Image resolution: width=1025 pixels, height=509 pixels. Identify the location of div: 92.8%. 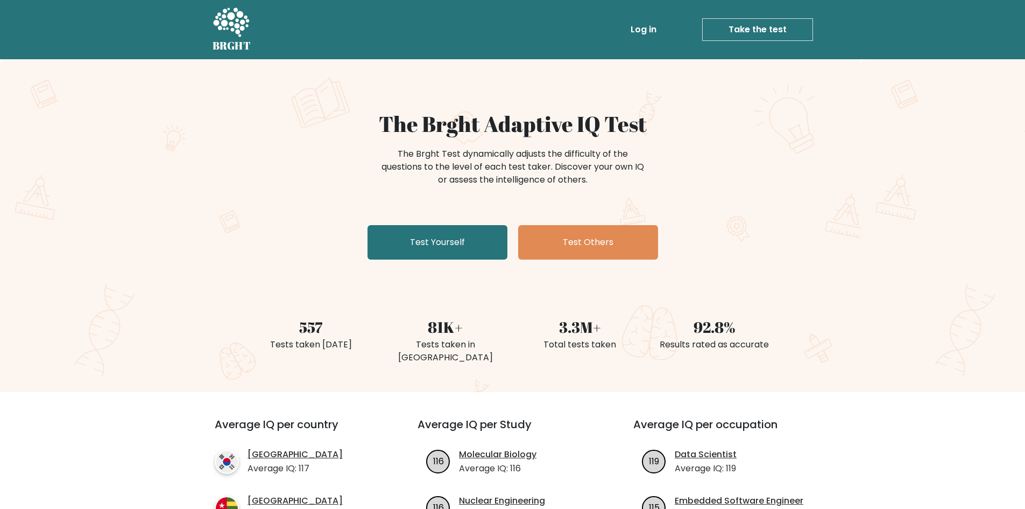
(715, 327).